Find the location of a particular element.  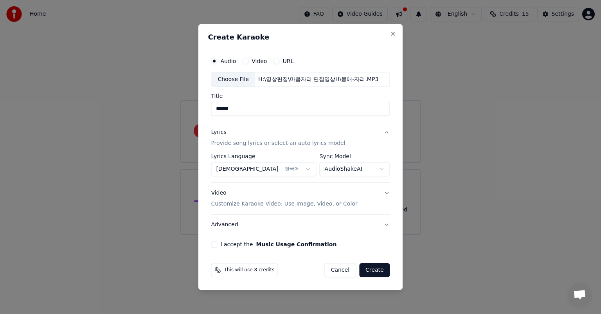

div: Lyrics is located at coordinates (218, 132).